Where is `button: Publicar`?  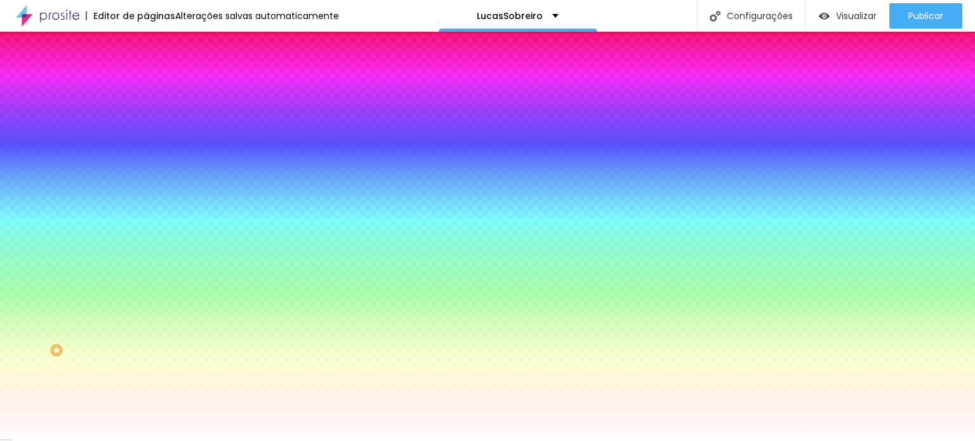
button: Publicar is located at coordinates (926, 16).